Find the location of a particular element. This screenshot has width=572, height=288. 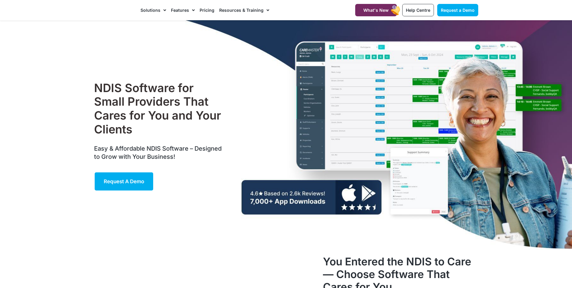

span: Help Centre is located at coordinates (418, 10).